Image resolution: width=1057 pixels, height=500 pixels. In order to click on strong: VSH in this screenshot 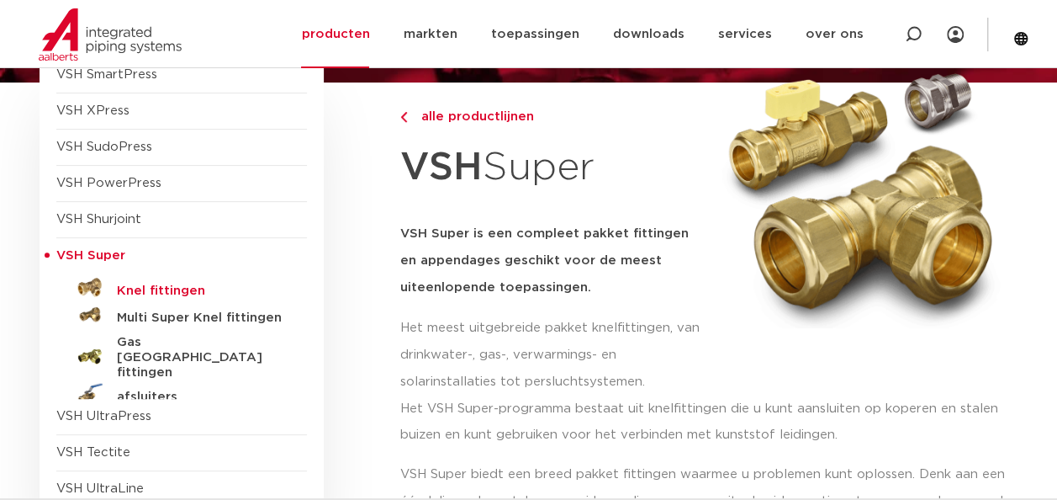, I will do `click(442, 167)`.